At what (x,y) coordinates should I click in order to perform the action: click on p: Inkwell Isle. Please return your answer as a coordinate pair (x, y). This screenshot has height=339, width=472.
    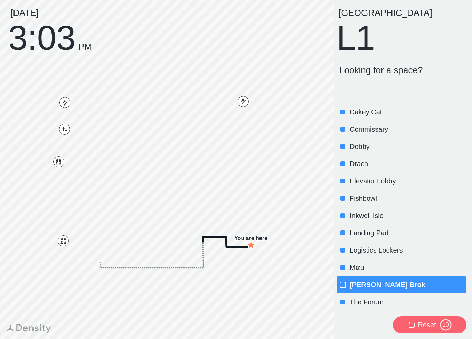
    Looking at the image, I should click on (407, 215).